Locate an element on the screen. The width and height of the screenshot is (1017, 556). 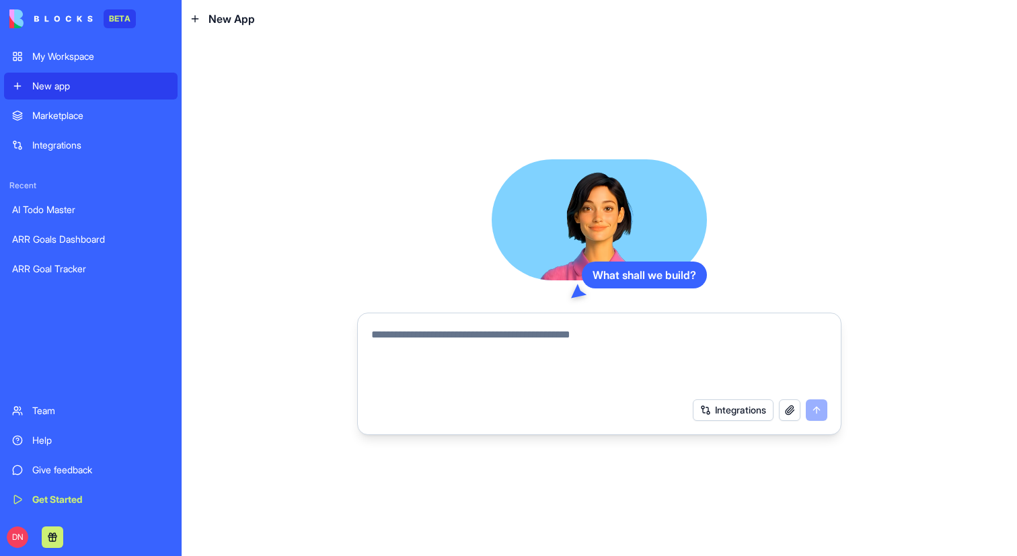
a: Marketplace is located at coordinates (91, 116).